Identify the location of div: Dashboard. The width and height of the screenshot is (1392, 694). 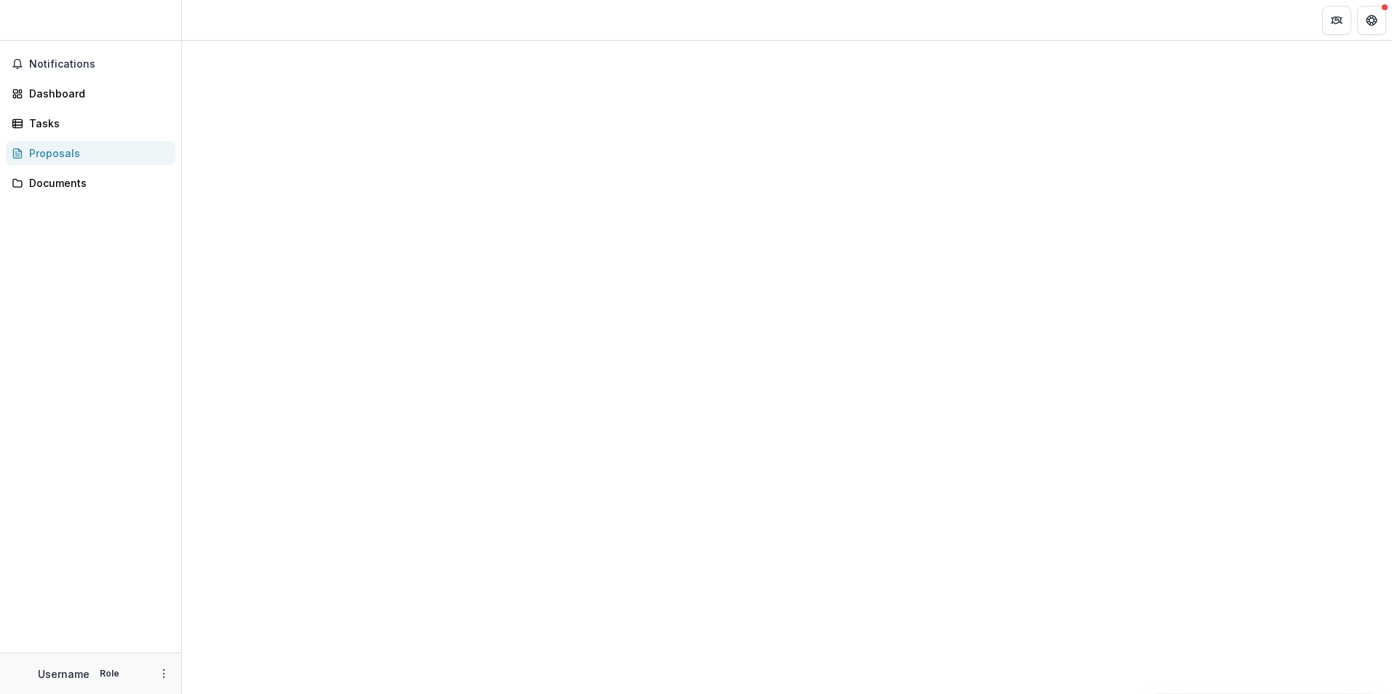
(96, 93).